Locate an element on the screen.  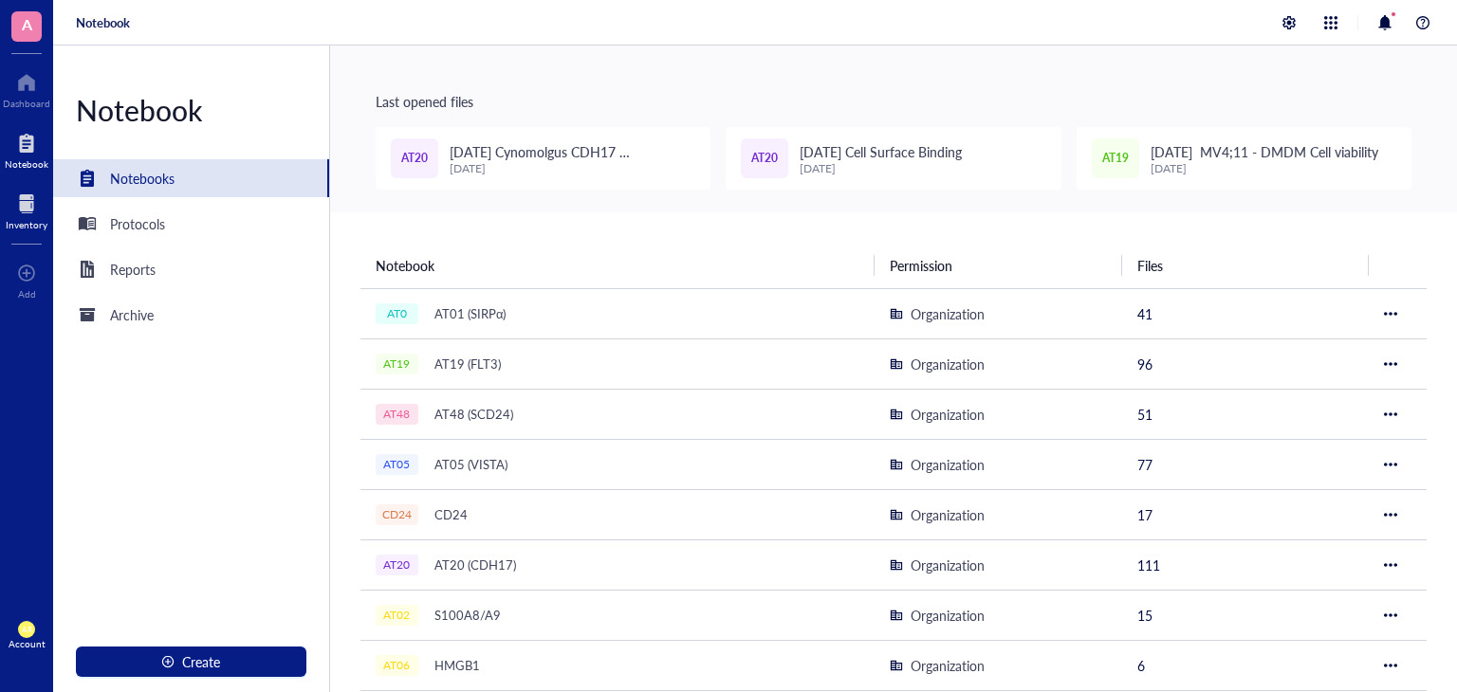
button: Create is located at coordinates (191, 662).